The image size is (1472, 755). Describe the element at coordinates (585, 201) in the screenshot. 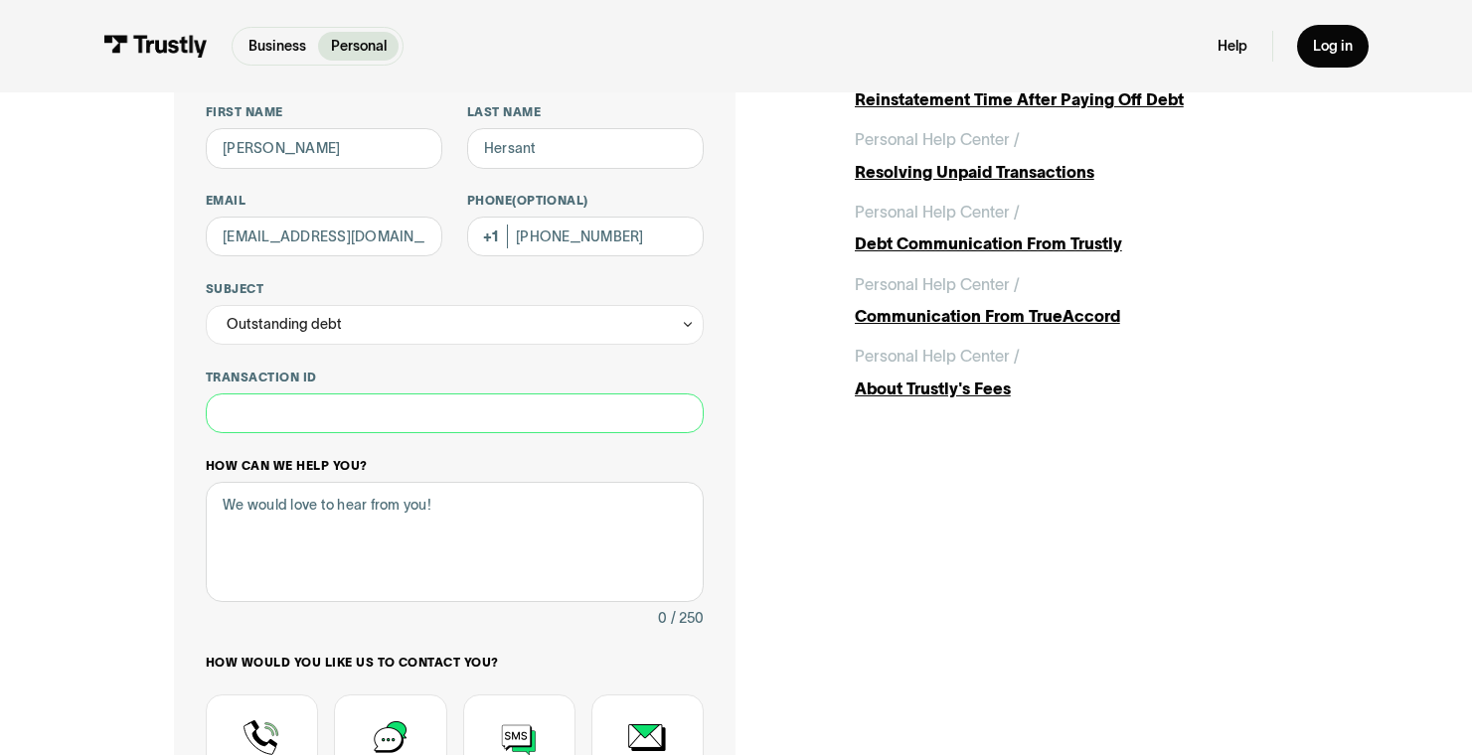

I see `label: Phone` at that location.